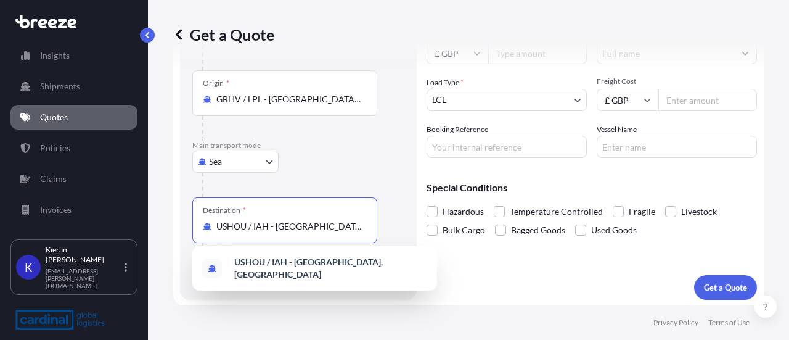 This screenshot has height=340, width=789. Describe the element at coordinates (617, 129) in the screenshot. I see `label: Vessel Name` at that location.